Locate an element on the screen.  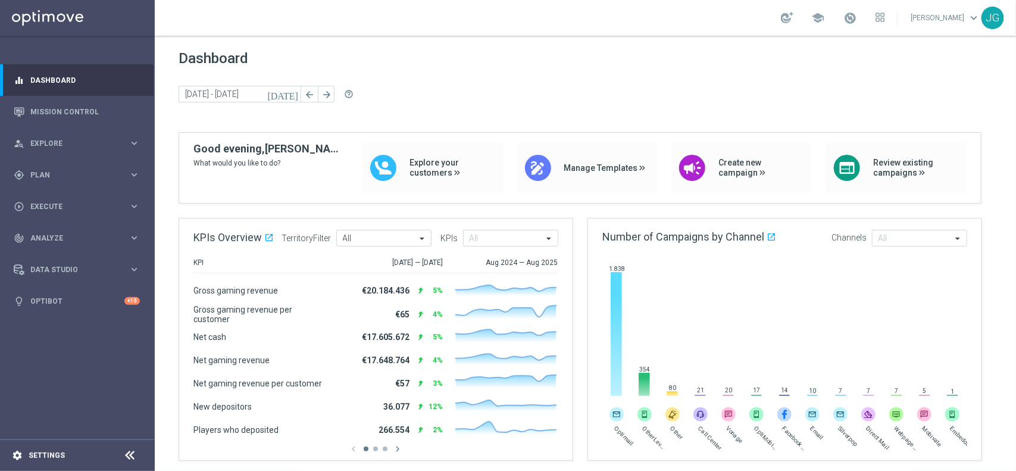
span: Plan is located at coordinates (79, 175).